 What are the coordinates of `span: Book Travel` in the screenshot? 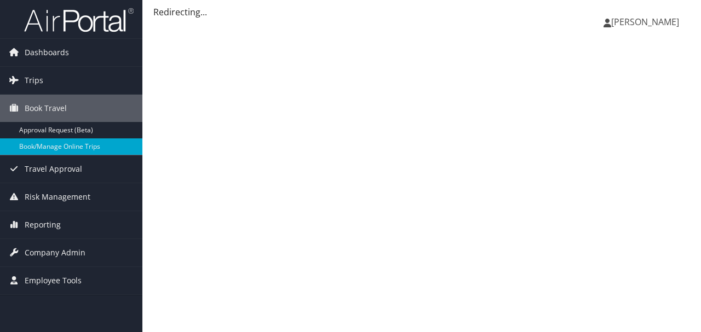 It's located at (45, 108).